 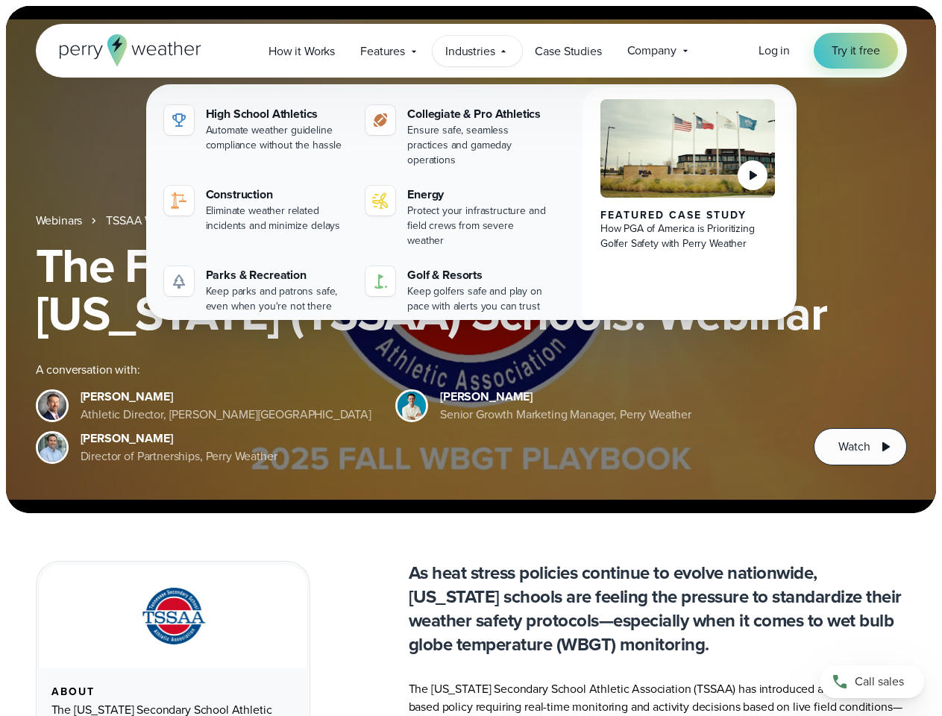 What do you see at coordinates (277, 299) in the screenshot?
I see `div: Keep parks and patrons safe, even when you're not there` at bounding box center [277, 299].